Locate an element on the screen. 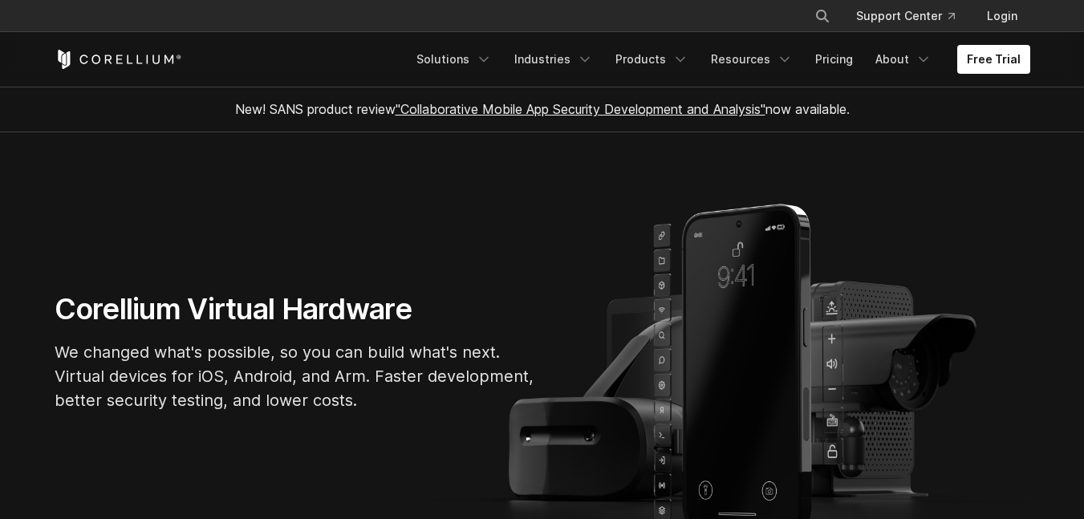 The width and height of the screenshot is (1084, 519). span: New! SANS product review now available. is located at coordinates (542, 109).